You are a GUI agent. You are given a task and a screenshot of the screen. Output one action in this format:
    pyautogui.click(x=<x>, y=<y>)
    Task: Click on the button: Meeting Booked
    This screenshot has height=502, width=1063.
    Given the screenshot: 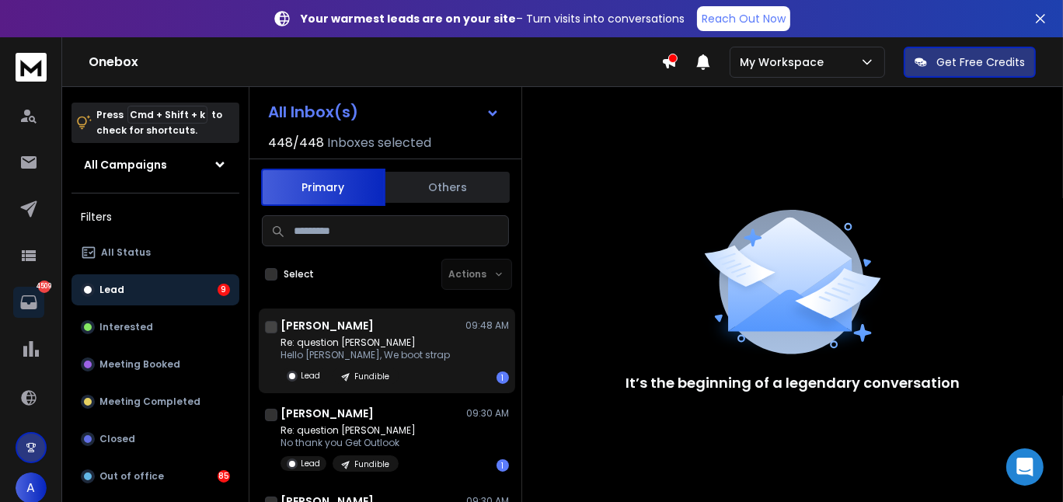 What is the action you would take?
    pyautogui.click(x=155, y=364)
    